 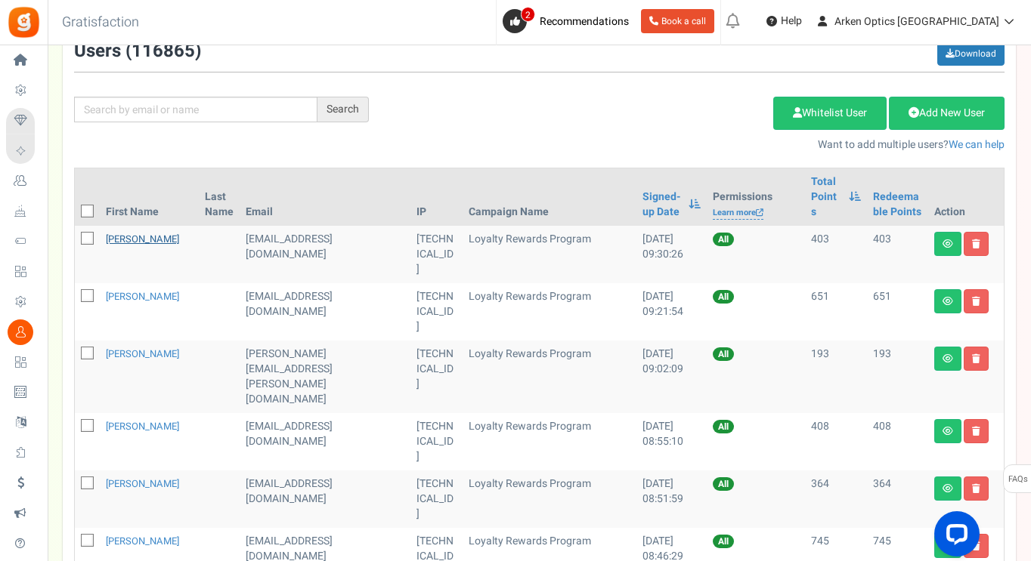 I want to click on a: We can help, so click(x=976, y=144).